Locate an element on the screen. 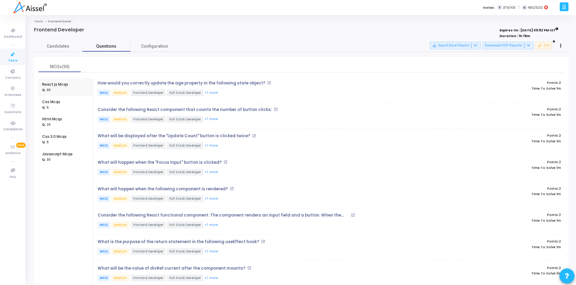  div: : 30 is located at coordinates (46, 160).